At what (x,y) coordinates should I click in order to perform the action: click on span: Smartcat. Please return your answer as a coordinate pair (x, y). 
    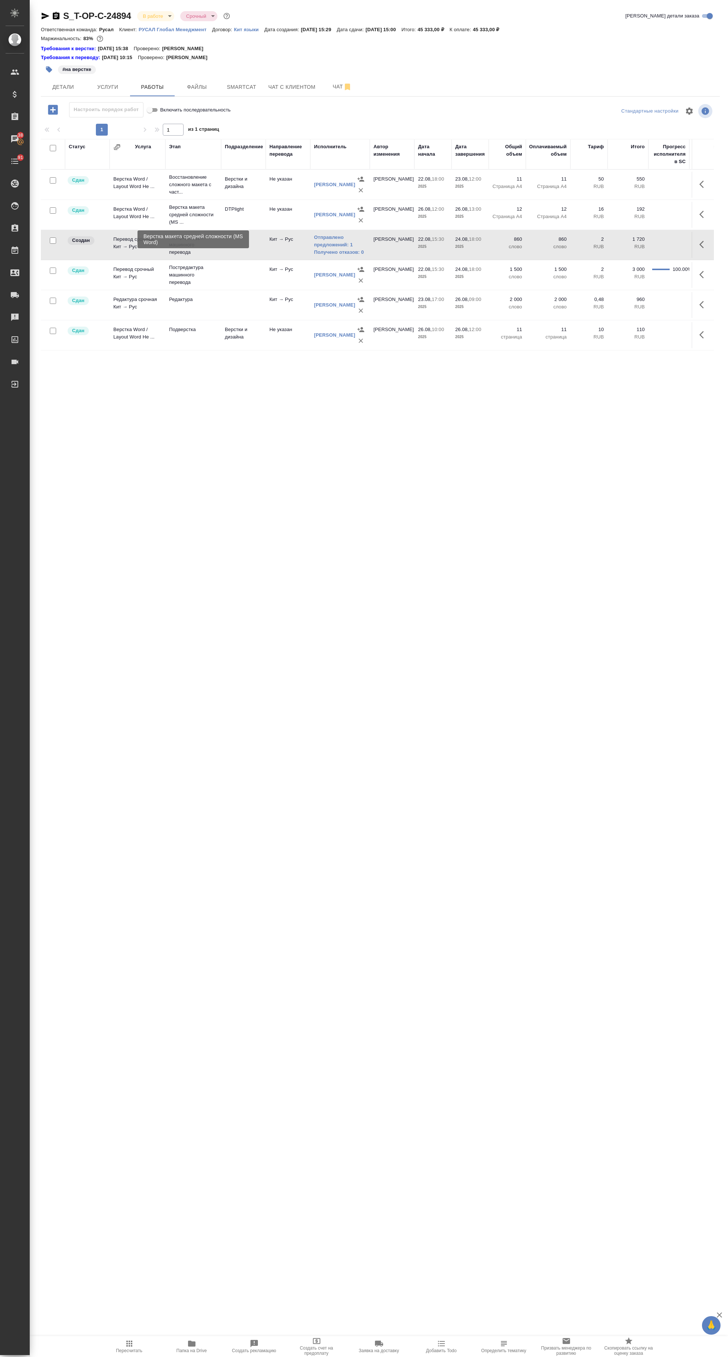
    Looking at the image, I should click on (242, 87).